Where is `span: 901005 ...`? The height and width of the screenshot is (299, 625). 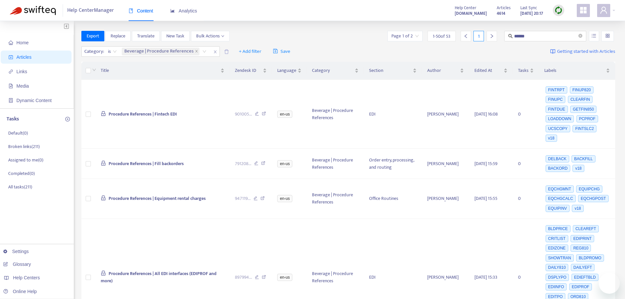
span: 901005 ... is located at coordinates (243, 114).